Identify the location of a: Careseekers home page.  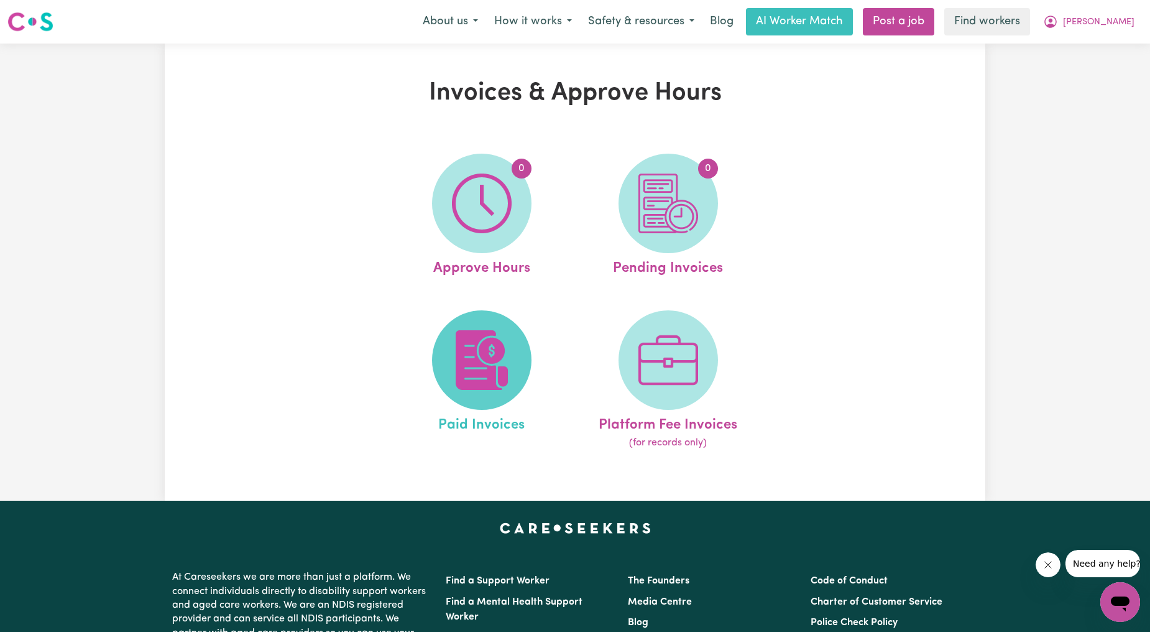
(575, 528).